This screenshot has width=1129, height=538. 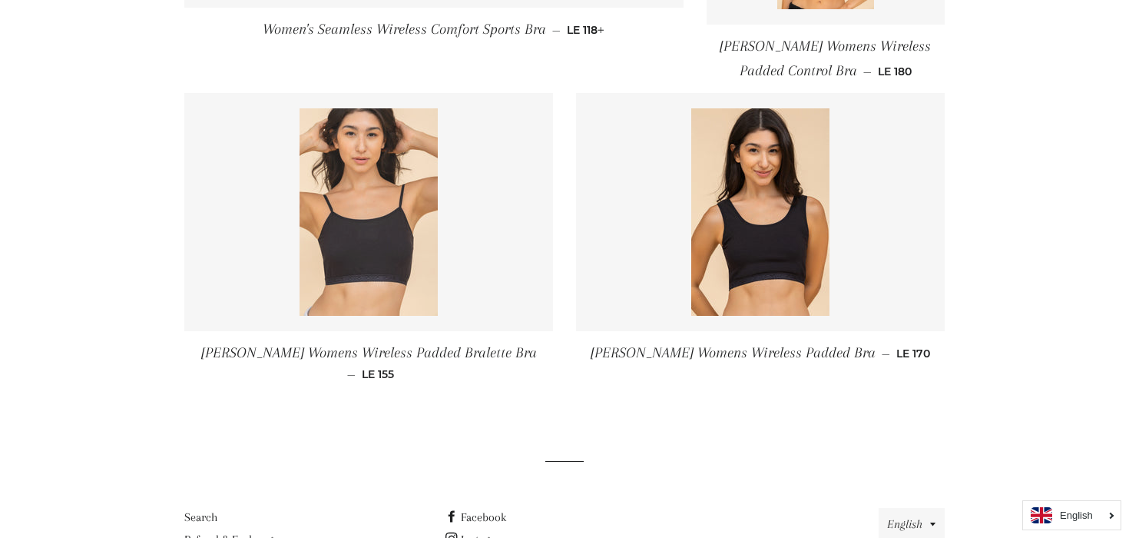 I want to click on span: Women's Seamless Wireless Comfort Sports Bra, so click(x=404, y=29).